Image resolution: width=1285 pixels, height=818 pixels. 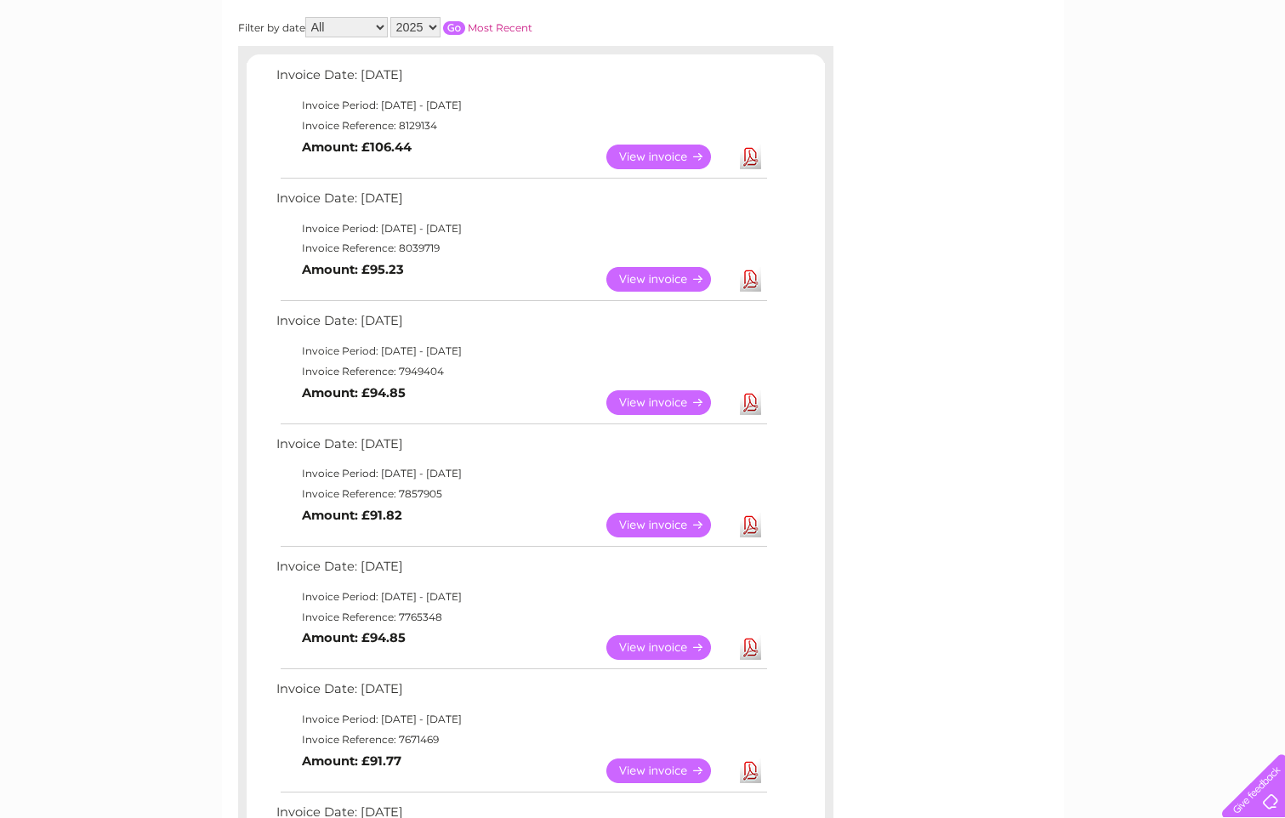 What do you see at coordinates (1249, 78) in the screenshot?
I see `a: Log out` at bounding box center [1249, 78].